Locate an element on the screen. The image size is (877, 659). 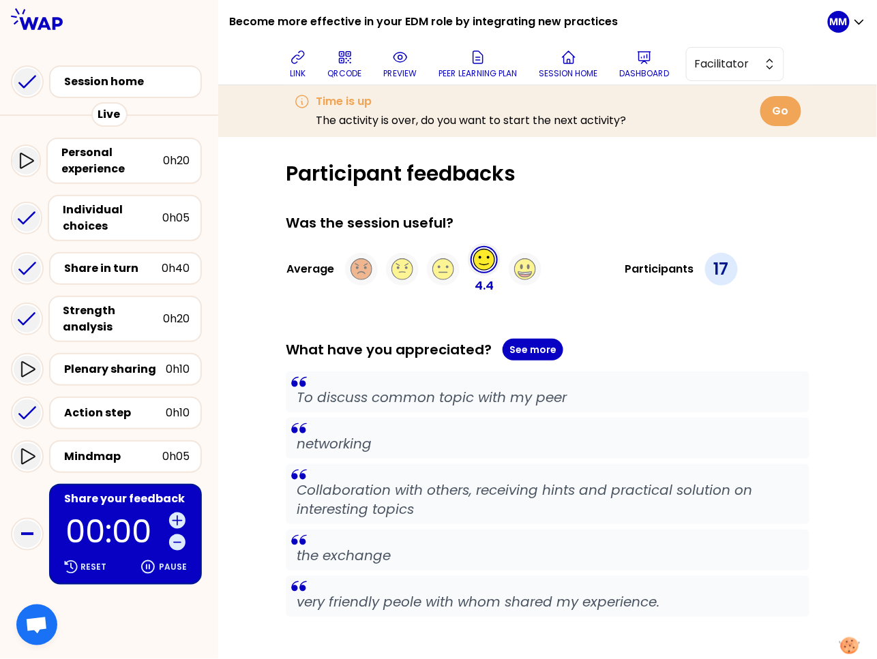
span: Facilitator is located at coordinates (726, 64).